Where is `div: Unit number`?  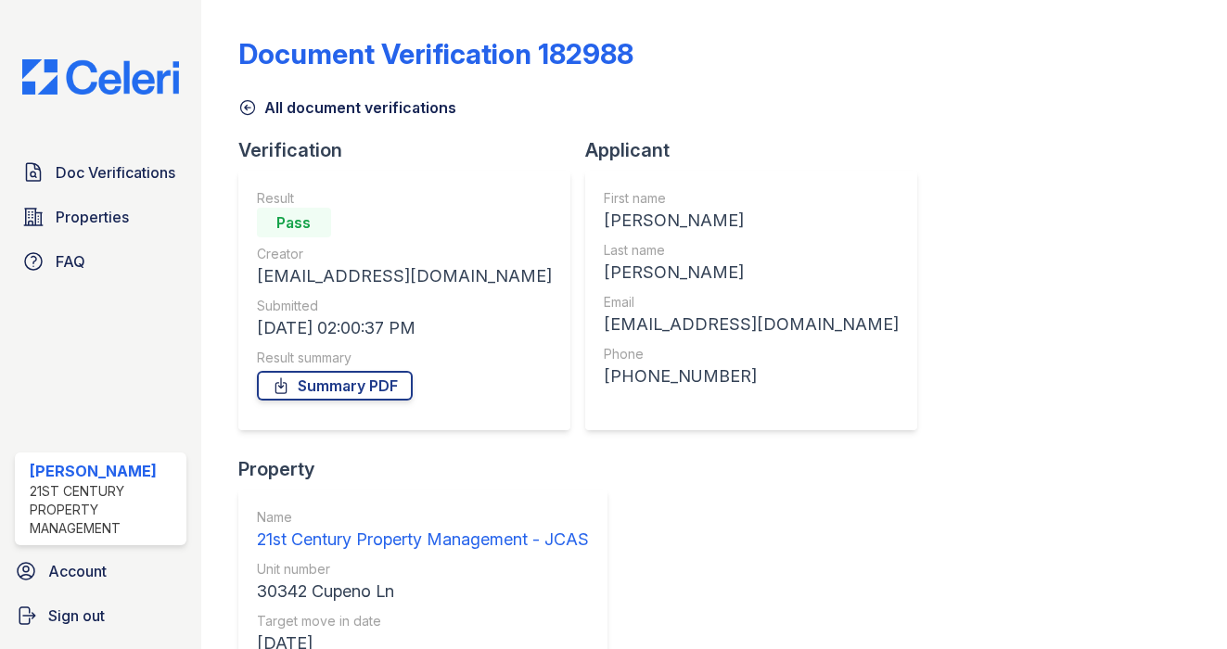 div: Unit number is located at coordinates (423, 569).